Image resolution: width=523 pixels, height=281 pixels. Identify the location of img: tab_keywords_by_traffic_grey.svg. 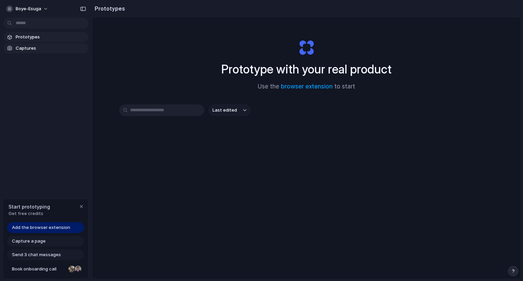
(70, 42).